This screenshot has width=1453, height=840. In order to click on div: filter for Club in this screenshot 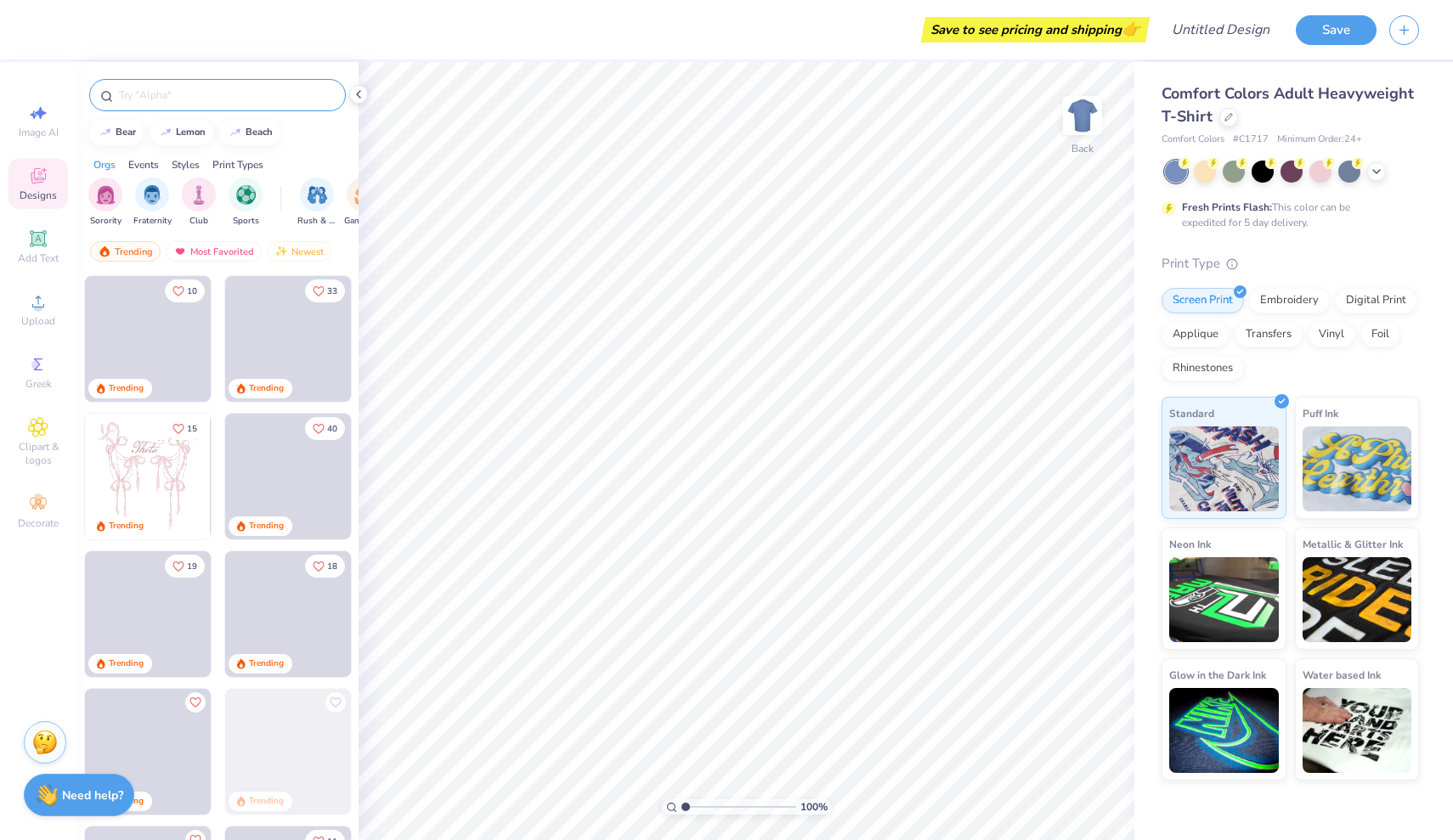, I will do `click(199, 203)`.